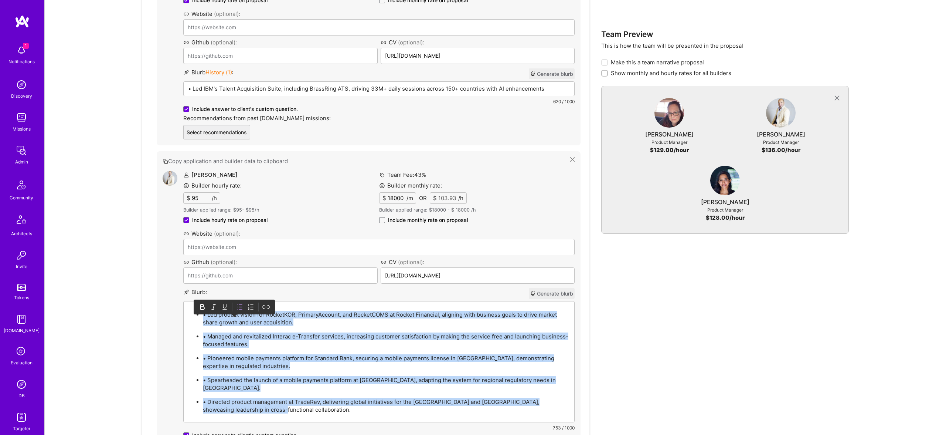 The height and width of the screenshot is (435, 946). I want to click on img: admin teamwork, so click(21, 150).